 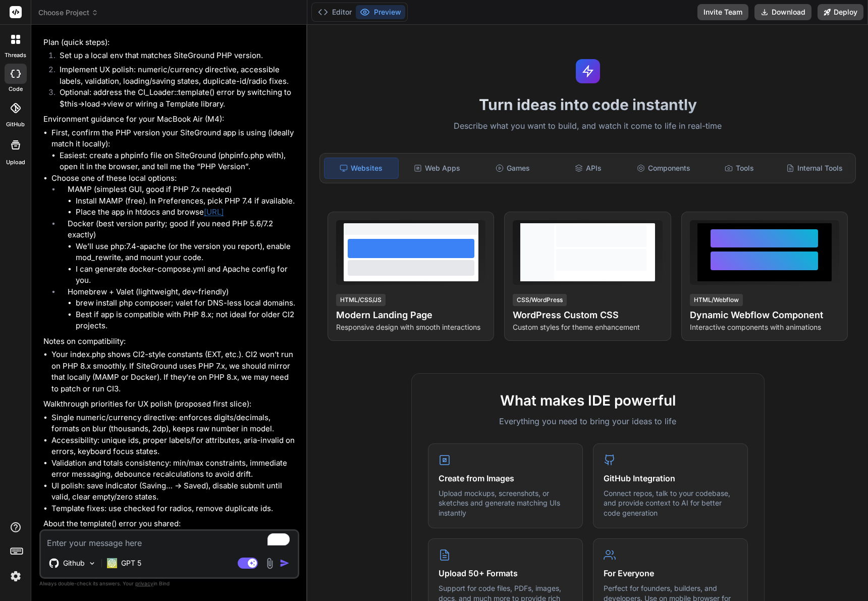 What do you see at coordinates (438, 168) in the screenshot?
I see `div: Web Apps` at bounding box center [438, 168].